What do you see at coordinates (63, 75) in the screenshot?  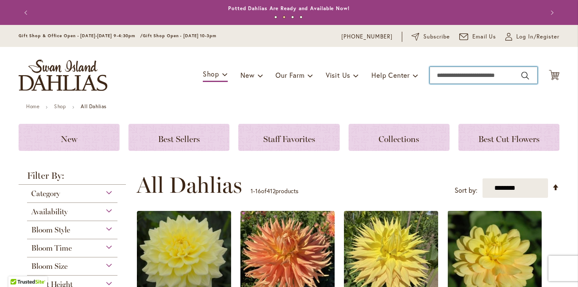 I see `a: store logo` at bounding box center [63, 75].